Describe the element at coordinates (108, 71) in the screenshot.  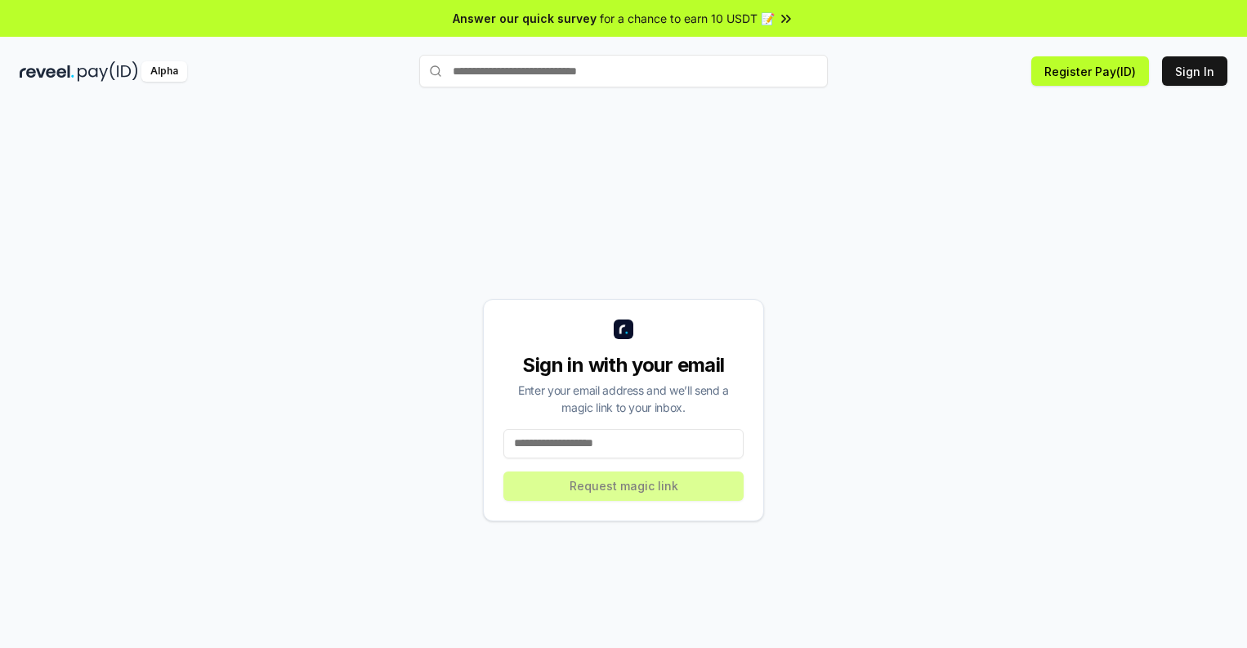
I see `img: pay_id` at that location.